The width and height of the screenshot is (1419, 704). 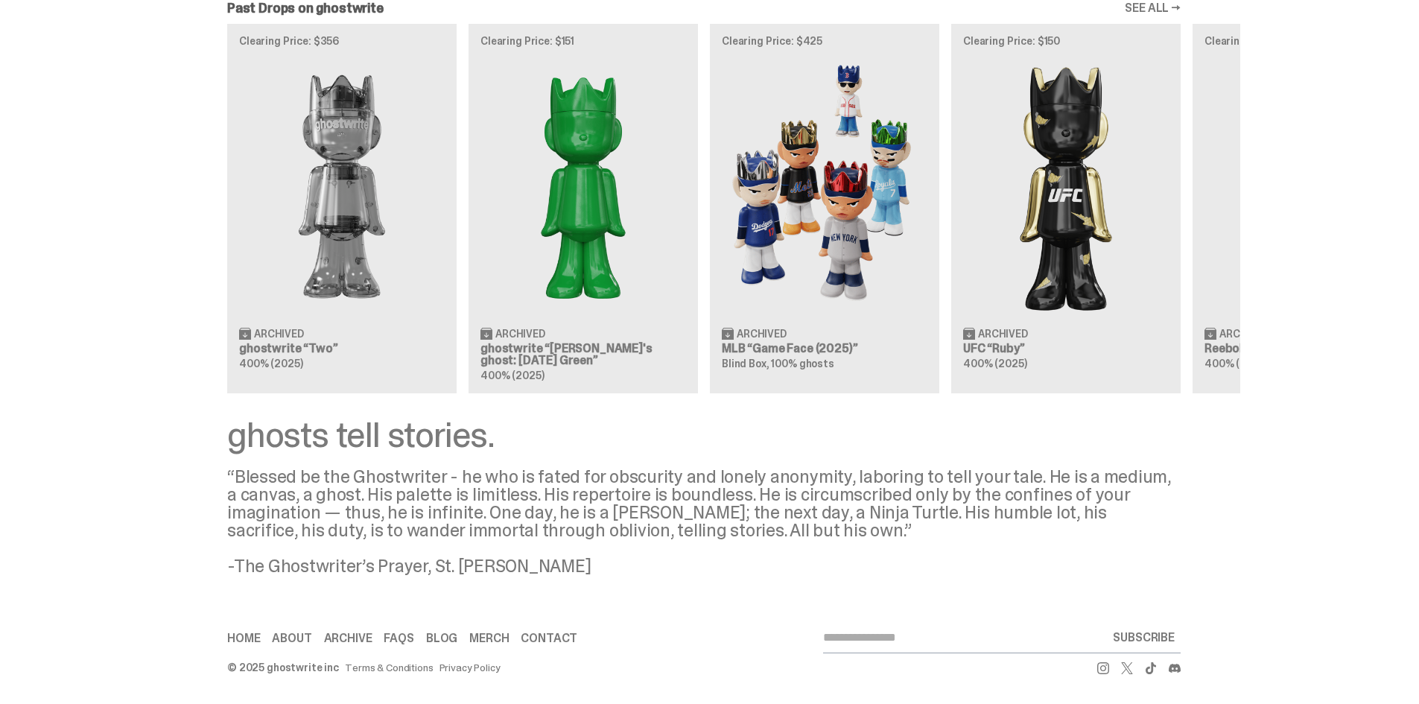 What do you see at coordinates (745, 363) in the screenshot?
I see `span: Blind Box,` at bounding box center [745, 363].